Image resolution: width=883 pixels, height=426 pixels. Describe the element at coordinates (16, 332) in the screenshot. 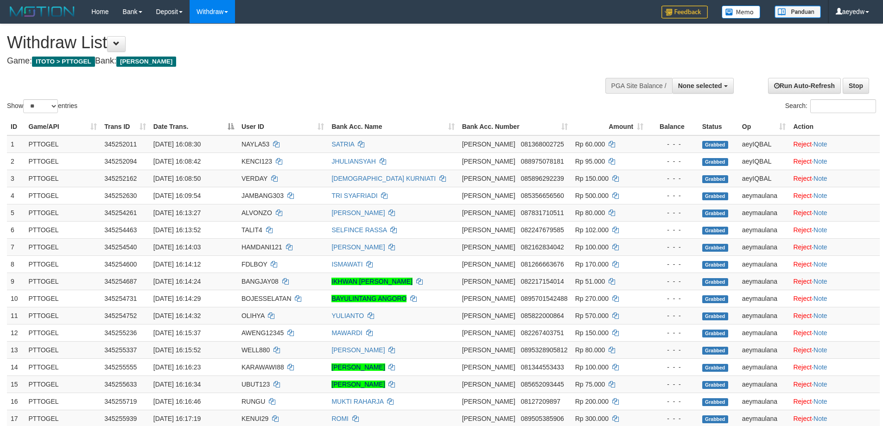

I see `td: 12` at that location.